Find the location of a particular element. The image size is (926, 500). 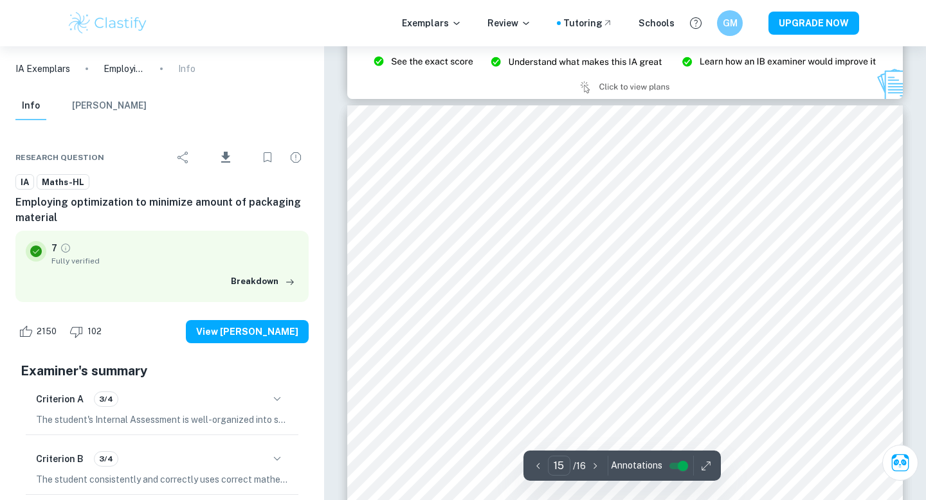

span: Maths-HL is located at coordinates (63, 183).